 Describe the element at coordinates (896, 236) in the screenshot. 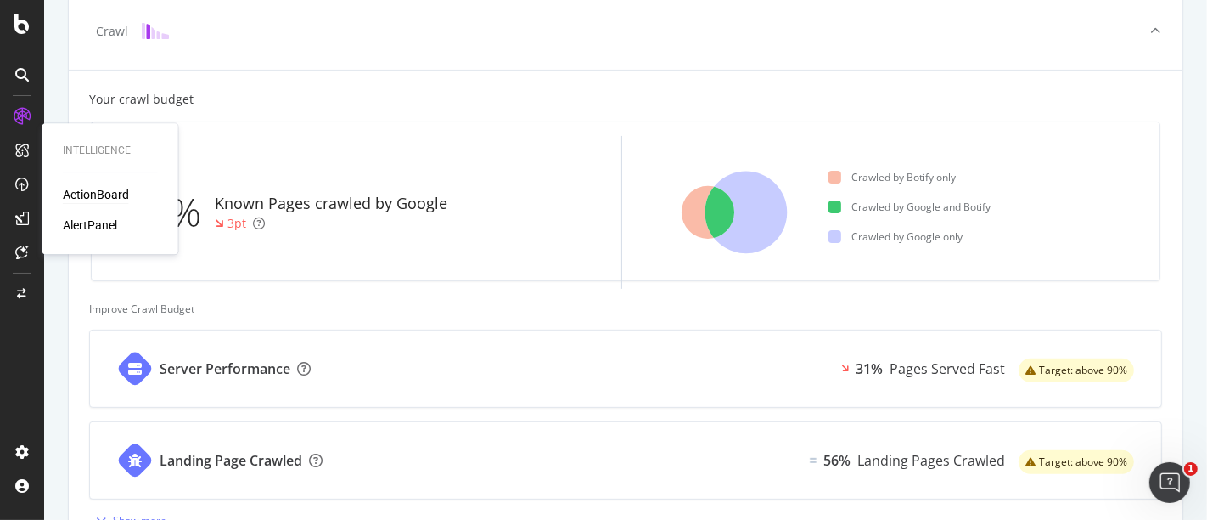

I see `div: Crawled by Google only` at that location.